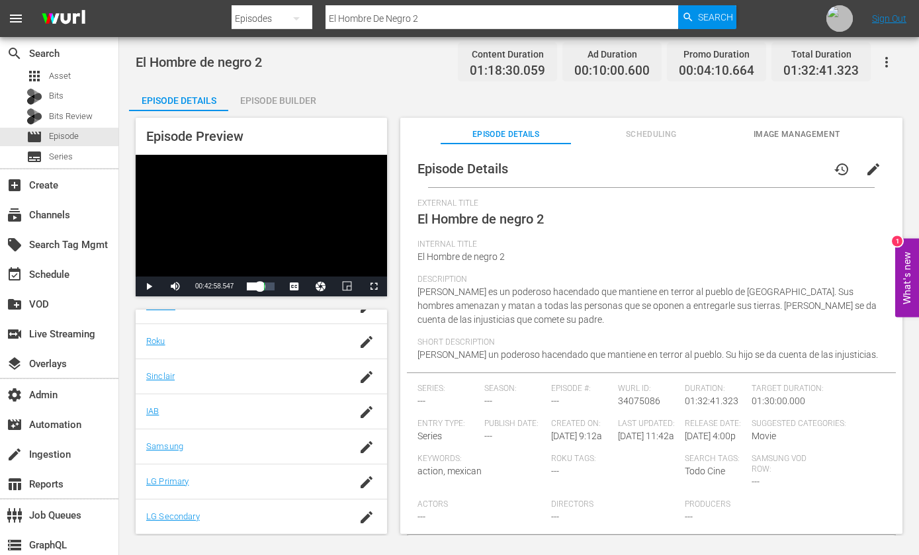 The height and width of the screenshot is (555, 919). Describe the element at coordinates (278, 101) in the screenshot. I see `div: Episode Builder` at that location.